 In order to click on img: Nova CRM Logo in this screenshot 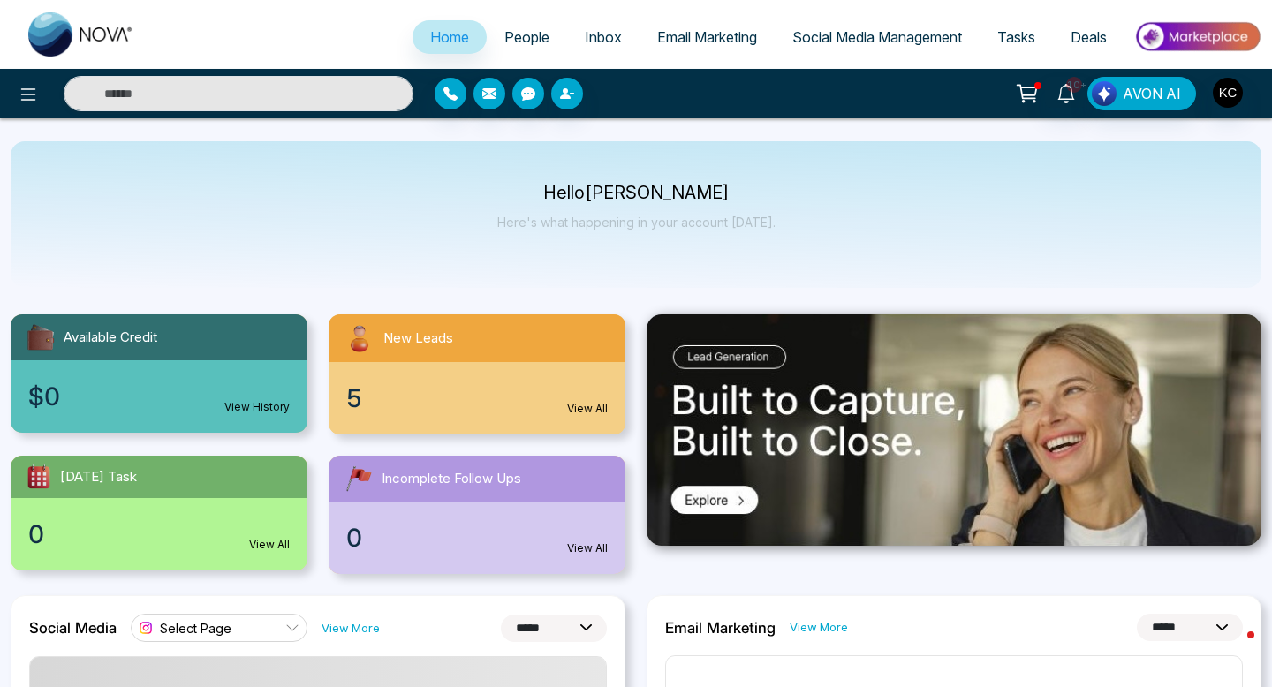, I will do `click(81, 34)`.